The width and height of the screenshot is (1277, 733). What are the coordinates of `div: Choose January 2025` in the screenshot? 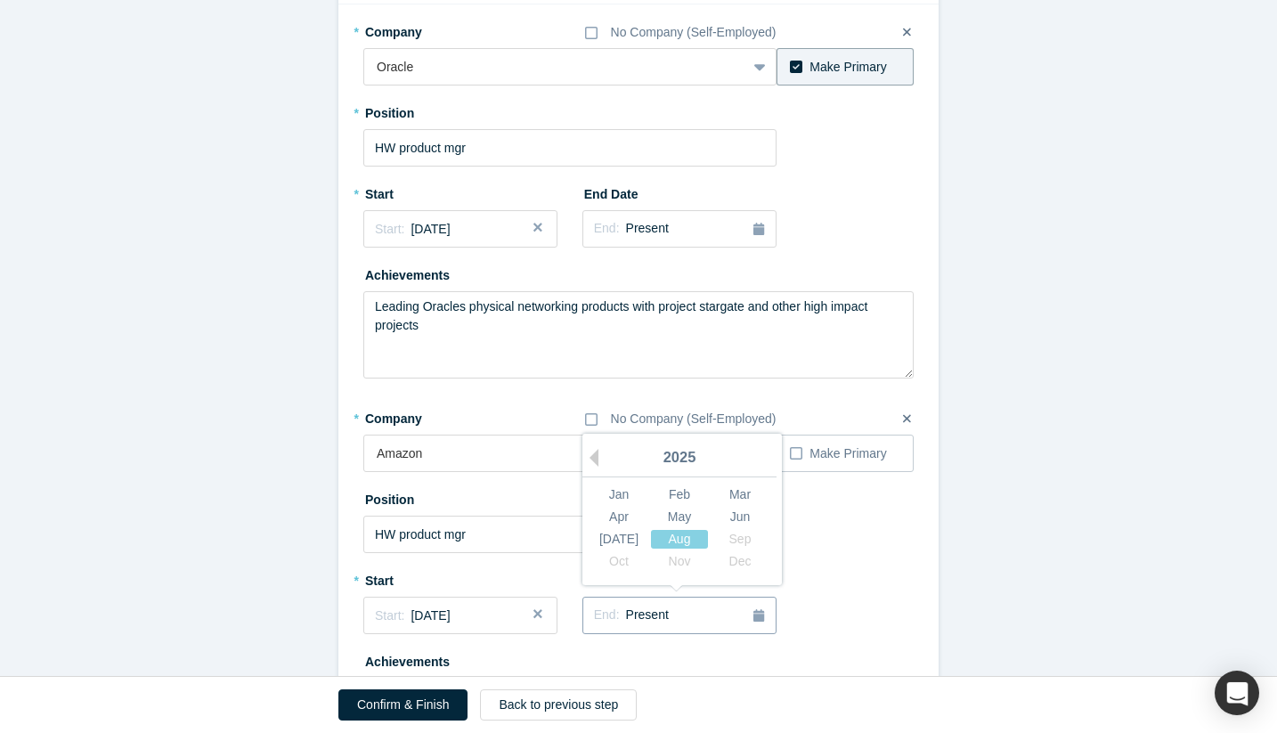 It's located at (619, 494).